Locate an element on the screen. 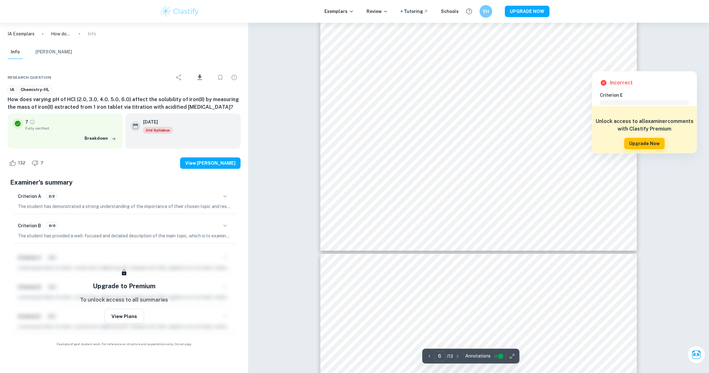 The image size is (709, 373). span: IA is located at coordinates (12, 90).